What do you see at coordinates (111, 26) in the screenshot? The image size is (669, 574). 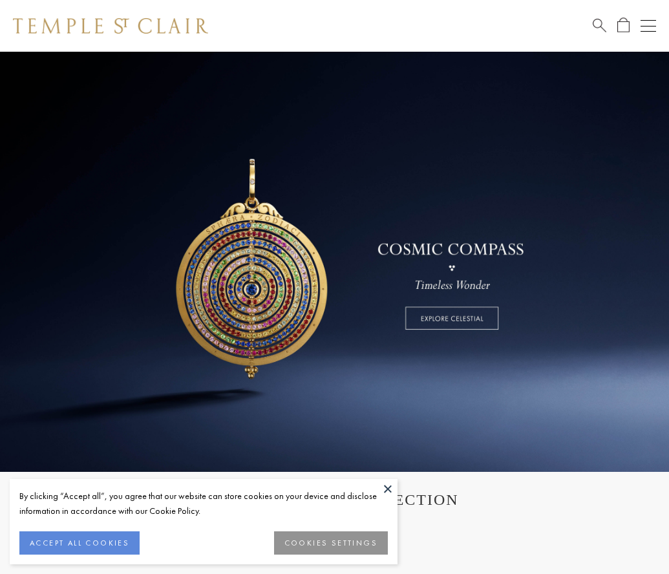 I see `img: Temple St. Clair` at bounding box center [111, 26].